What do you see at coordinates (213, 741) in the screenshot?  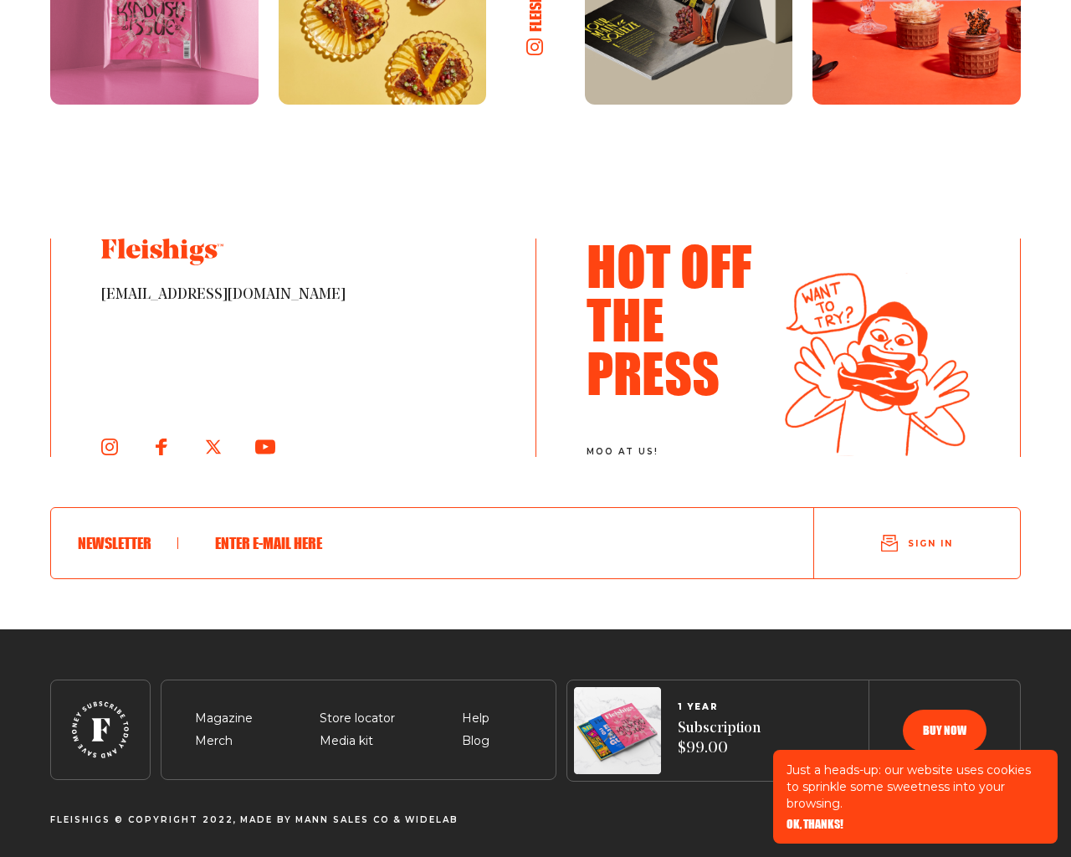 I see `a: Merch` at bounding box center [213, 741].